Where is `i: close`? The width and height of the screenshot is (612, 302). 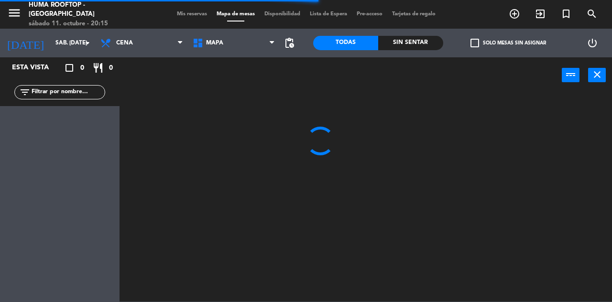
i: close is located at coordinates (598, 75).